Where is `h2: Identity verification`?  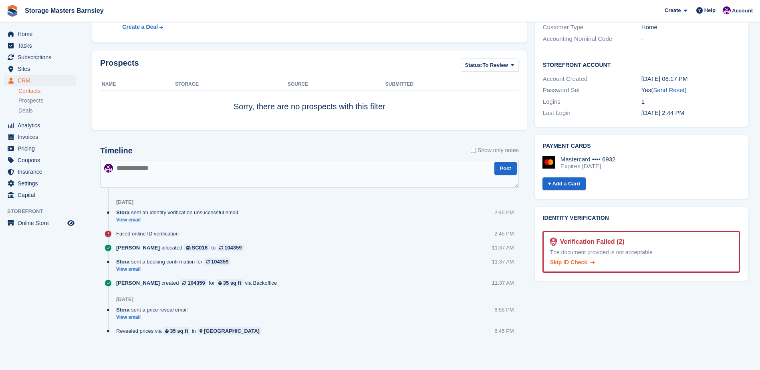 h2: Identity verification is located at coordinates (642, 218).